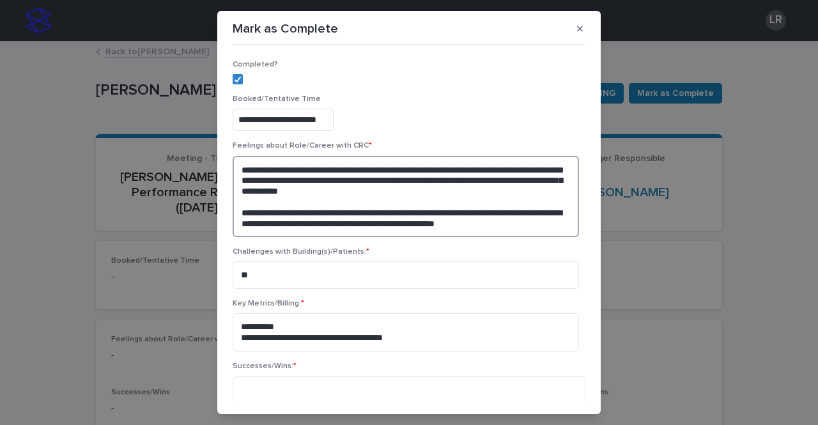 The height and width of the screenshot is (425, 818). I want to click on span: Booked/Tentative Time, so click(277, 99).